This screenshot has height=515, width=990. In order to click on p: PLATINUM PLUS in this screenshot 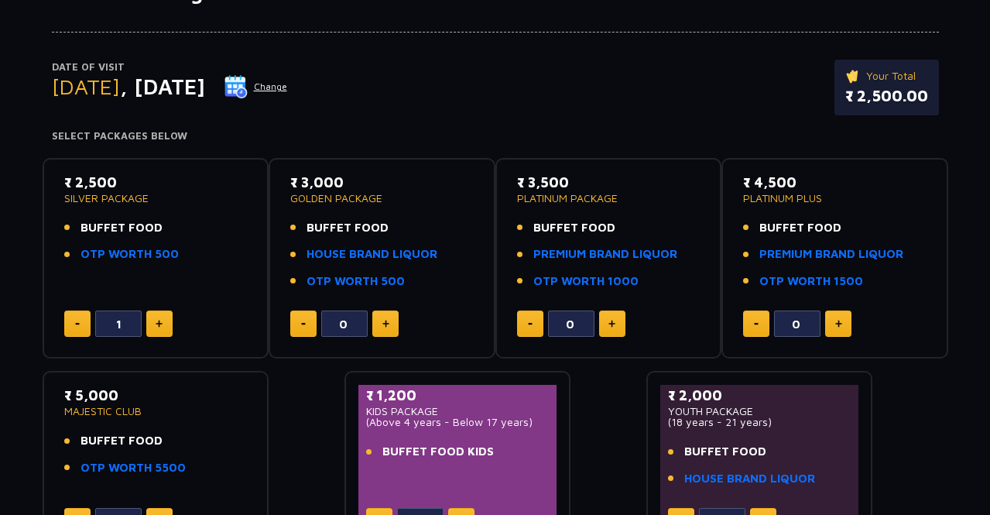, I will do `click(834, 198)`.